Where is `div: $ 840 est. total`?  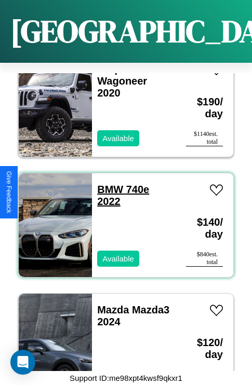 div: $ 840 est. total is located at coordinates (204, 259).